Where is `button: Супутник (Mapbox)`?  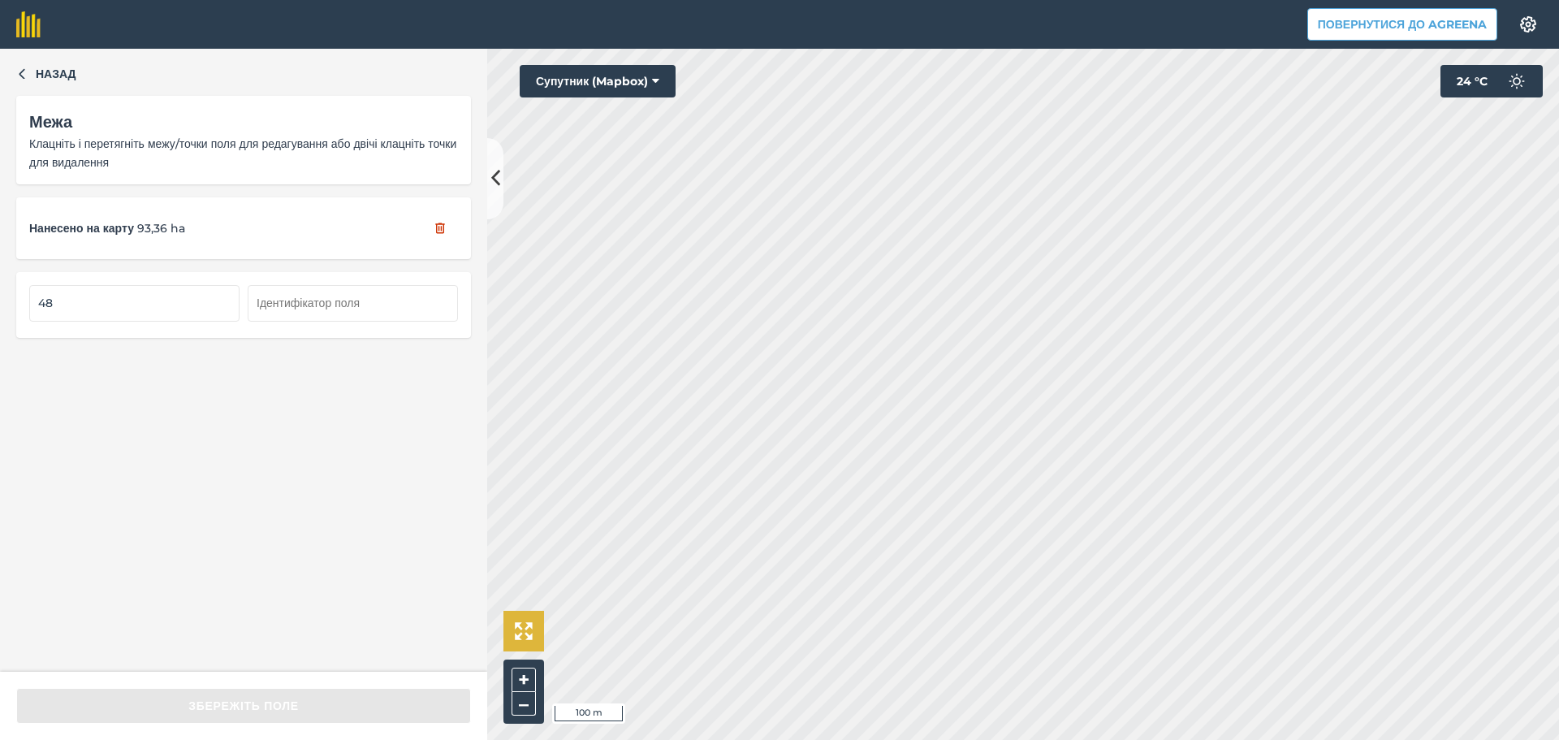
button: Супутник (Mapbox) is located at coordinates (598, 81).